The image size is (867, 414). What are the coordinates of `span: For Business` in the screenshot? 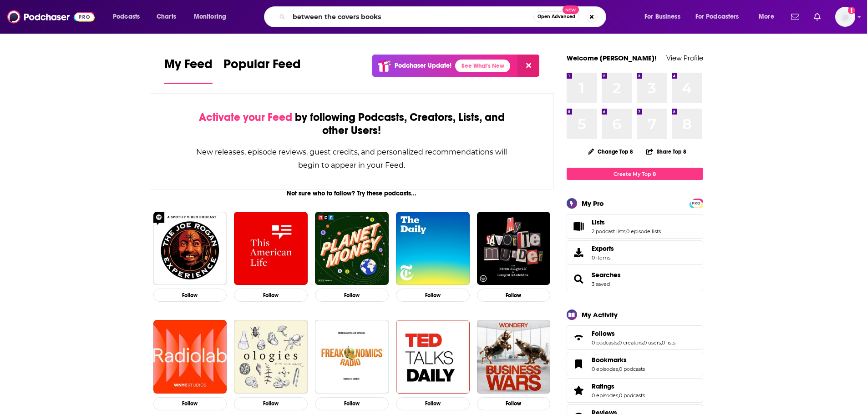 It's located at (662, 17).